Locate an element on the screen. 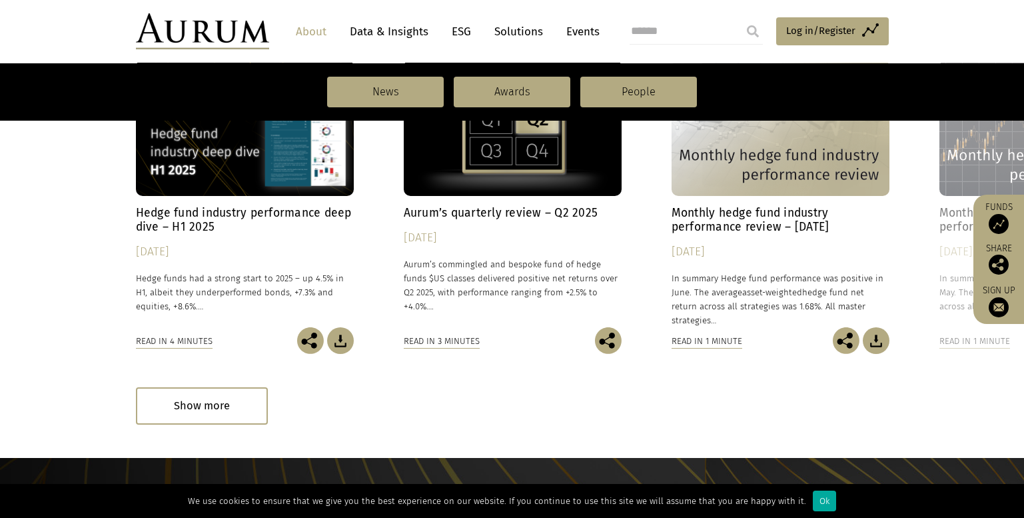 The width and height of the screenshot is (1024, 518). span: Log in/Register is located at coordinates (821, 31).